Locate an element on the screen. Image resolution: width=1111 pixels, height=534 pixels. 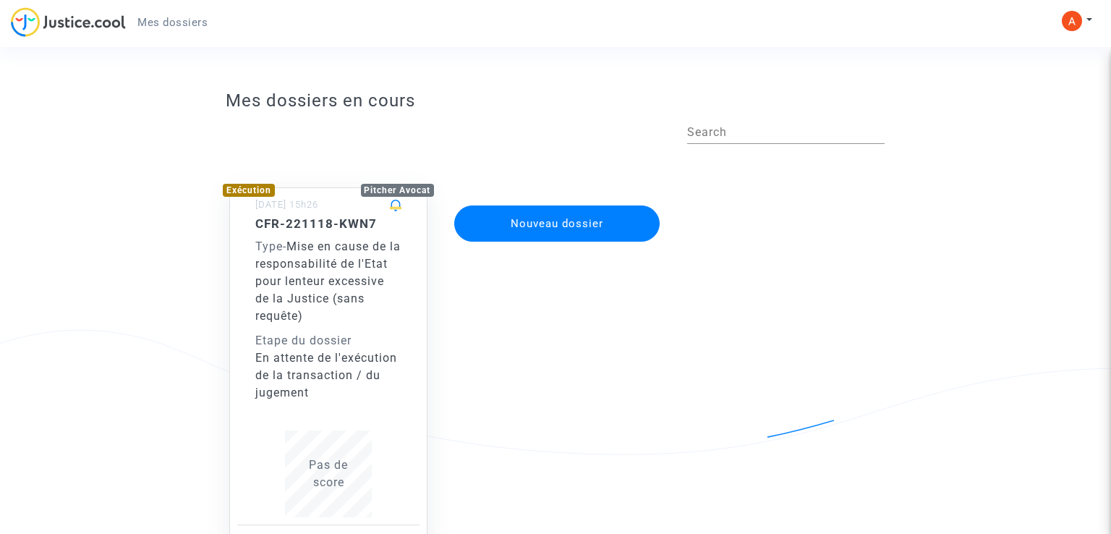
h3: Mes dossiers en cours is located at coordinates (555, 101).